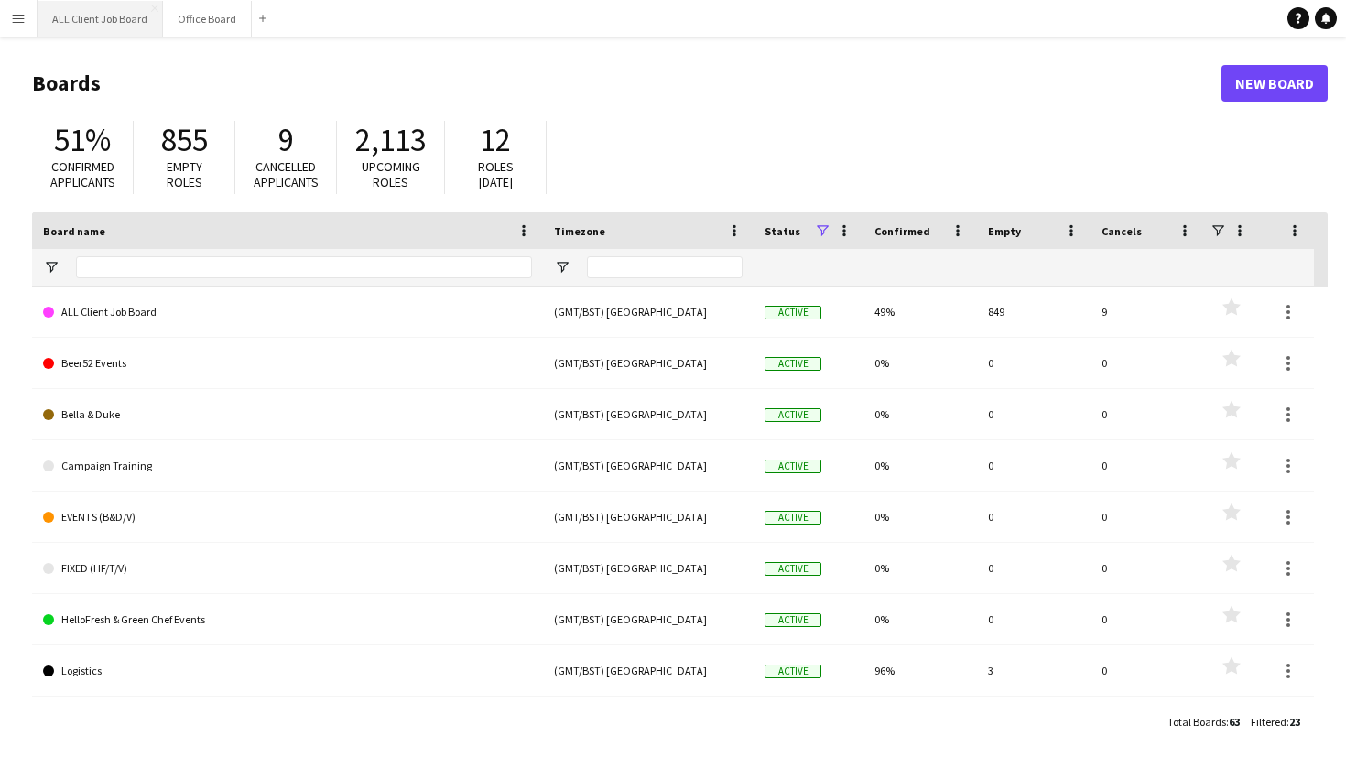  What do you see at coordinates (920, 670) in the screenshot?
I see `div: 96%` at bounding box center [920, 670].